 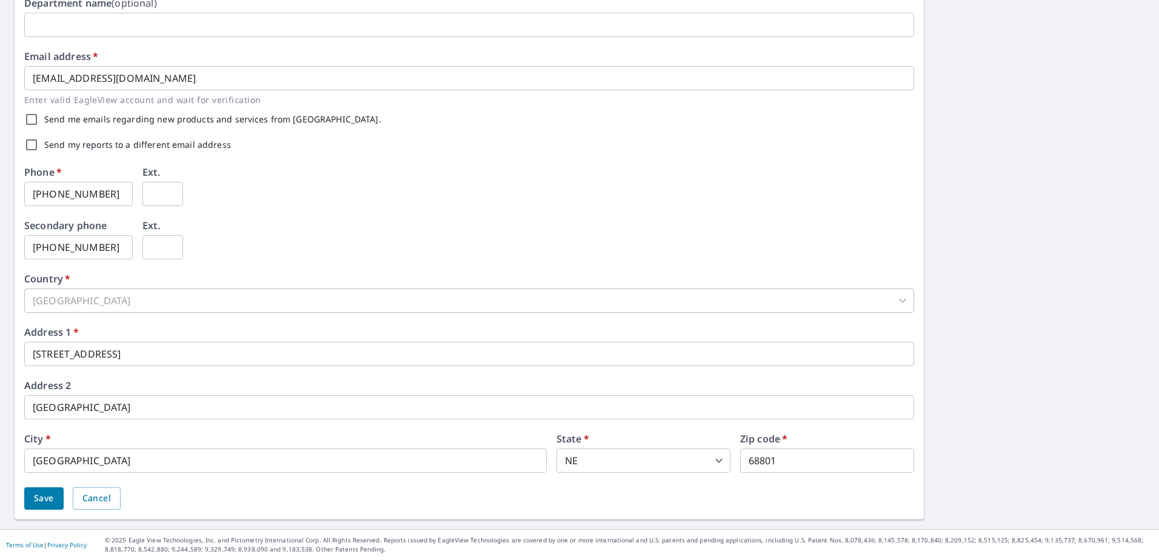 What do you see at coordinates (47, 386) in the screenshot?
I see `label: Address 2` at bounding box center [47, 386].